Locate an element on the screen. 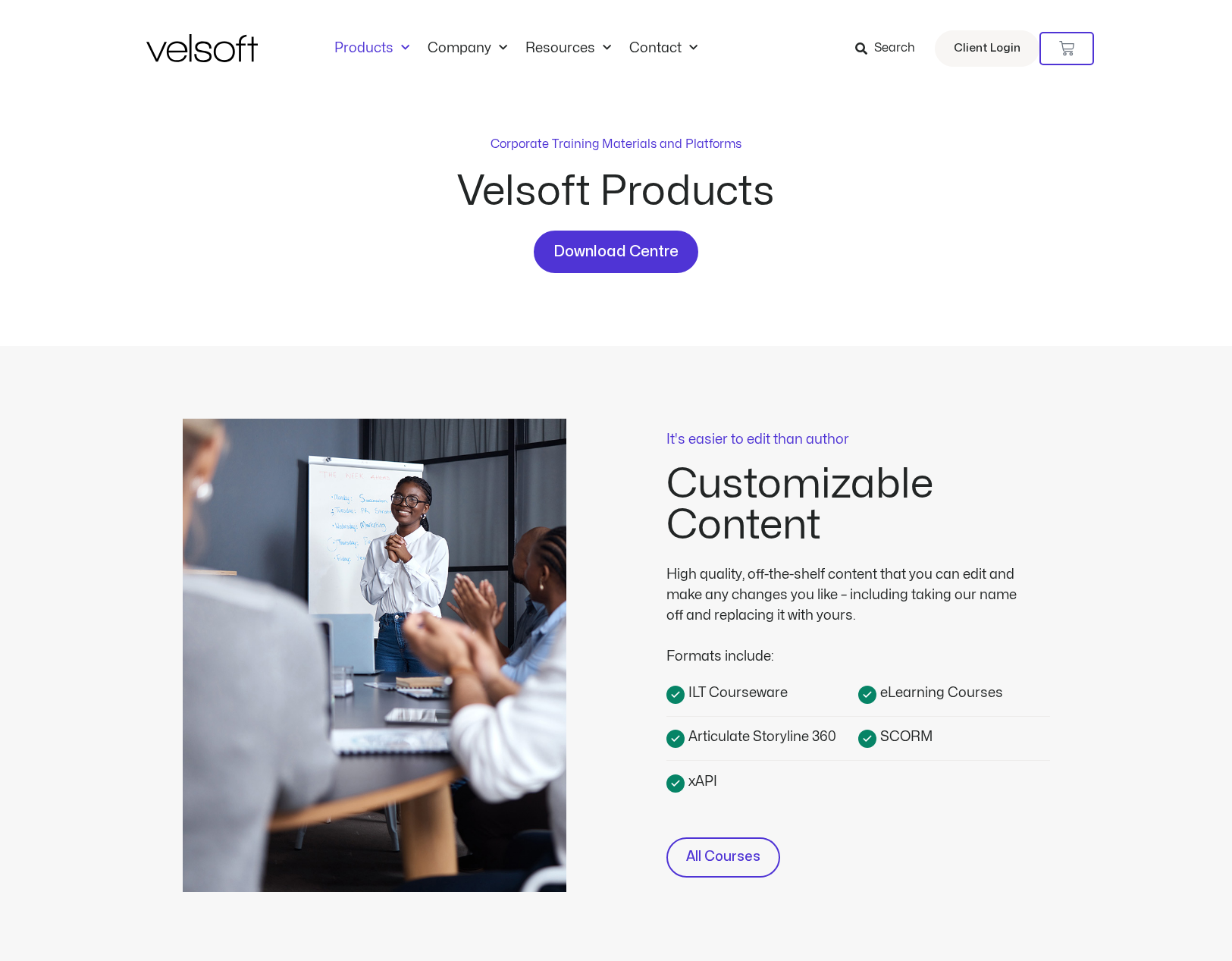  img: Instructor presenting employee training courseware is located at coordinates (374, 655).